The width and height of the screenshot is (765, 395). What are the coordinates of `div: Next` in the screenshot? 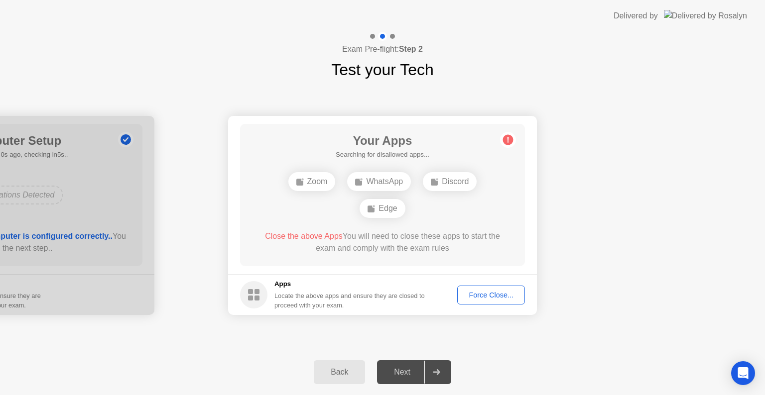 It's located at (402, 372).